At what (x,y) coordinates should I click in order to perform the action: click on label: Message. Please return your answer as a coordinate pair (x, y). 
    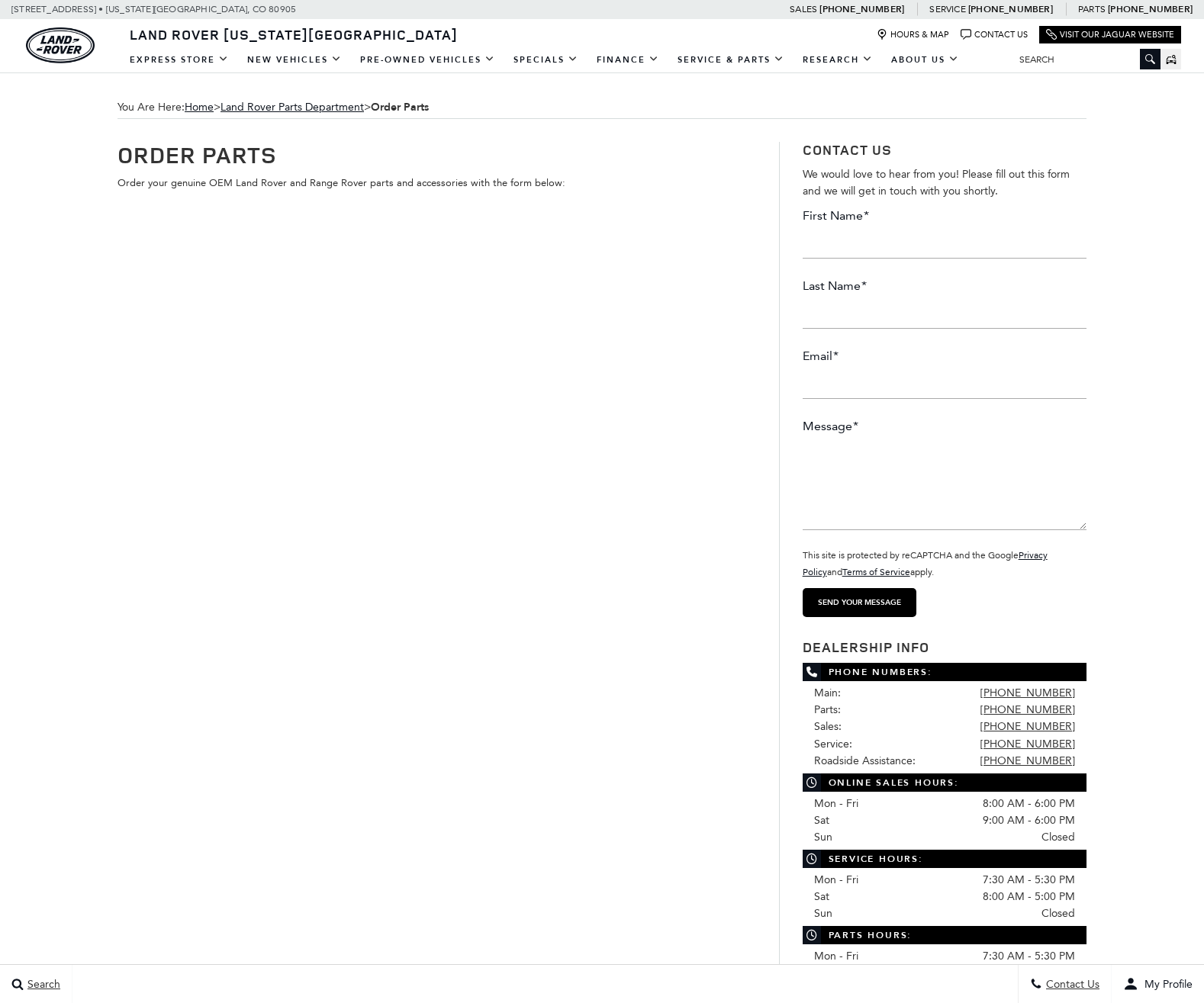
    Looking at the image, I should click on (830, 426).